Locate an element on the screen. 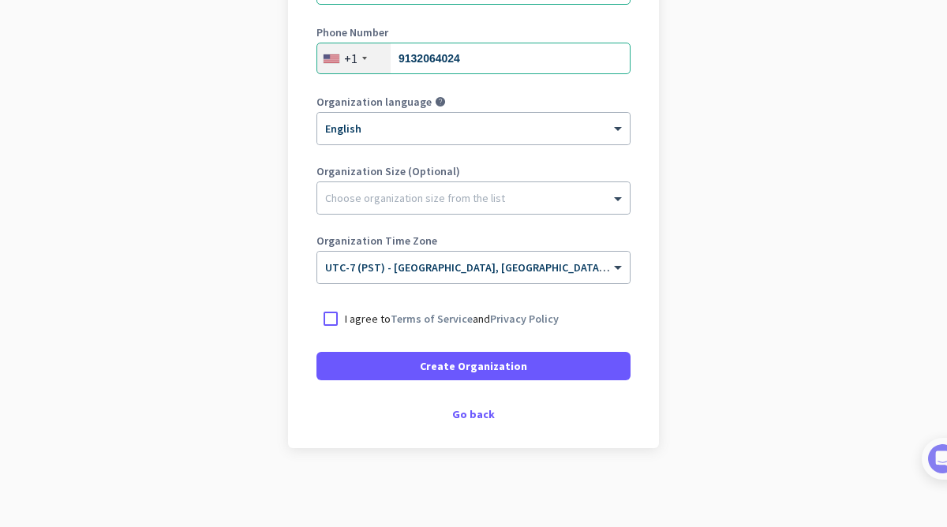 The image size is (947, 527). input: 201-555-0123 is located at coordinates (473, 58).